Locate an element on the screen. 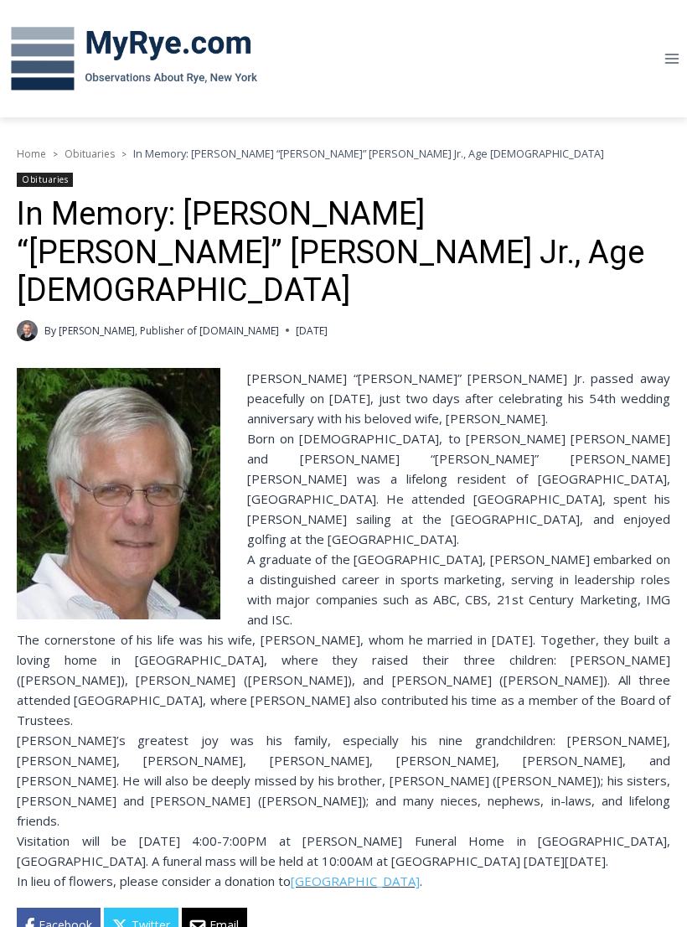 This screenshot has width=687, height=927. span: Obituaries is located at coordinates (90, 153).